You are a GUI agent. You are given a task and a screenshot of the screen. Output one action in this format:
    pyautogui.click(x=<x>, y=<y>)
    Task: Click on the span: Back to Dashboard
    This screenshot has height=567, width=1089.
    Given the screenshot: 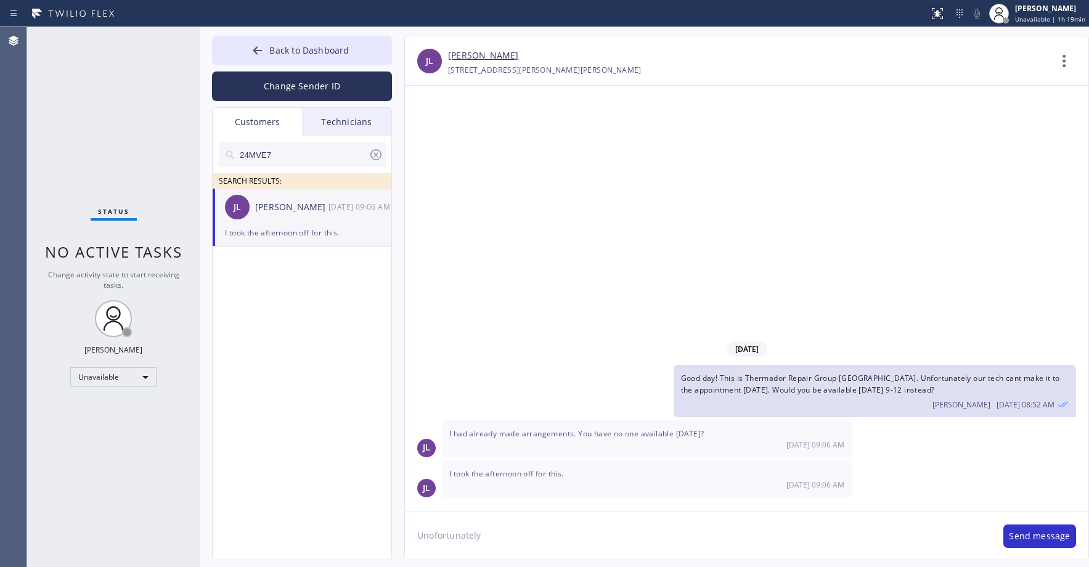 What is the action you would take?
    pyautogui.click(x=309, y=50)
    